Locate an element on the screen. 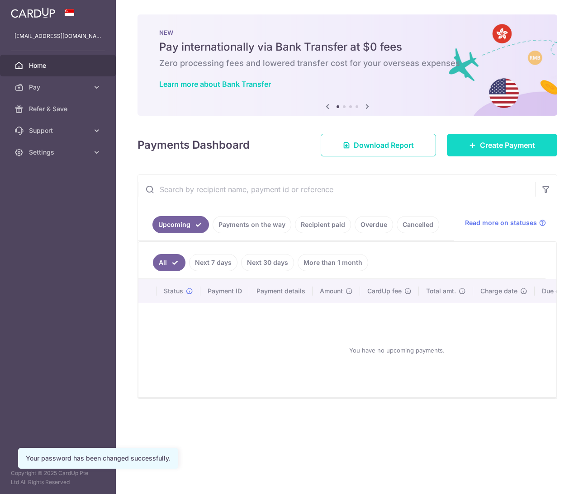 Image resolution: width=579 pixels, height=494 pixels. a: Learn more about Bank Transfer is located at coordinates (215, 84).